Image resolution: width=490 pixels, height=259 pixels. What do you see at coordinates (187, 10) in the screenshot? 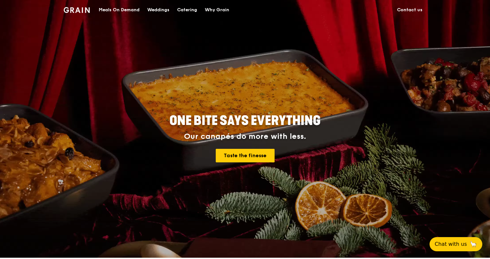
I see `a: Catering` at bounding box center [187, 10].